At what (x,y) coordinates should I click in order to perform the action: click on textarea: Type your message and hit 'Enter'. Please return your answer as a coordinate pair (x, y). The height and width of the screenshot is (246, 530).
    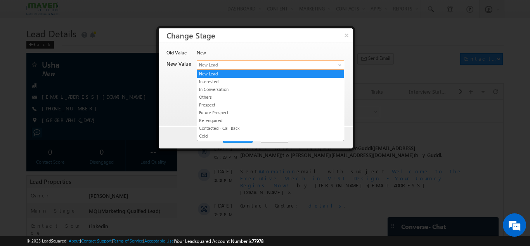
    Looking at the image, I should click on (76, 128).